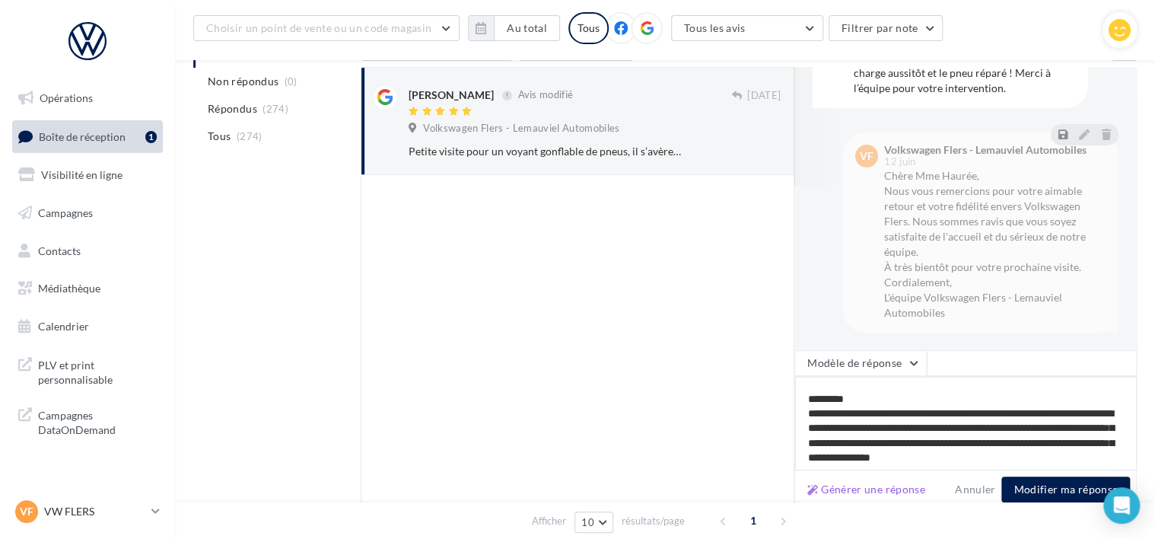  Describe the element at coordinates (860, 363) in the screenshot. I see `button: Modèle de réponse` at that location.